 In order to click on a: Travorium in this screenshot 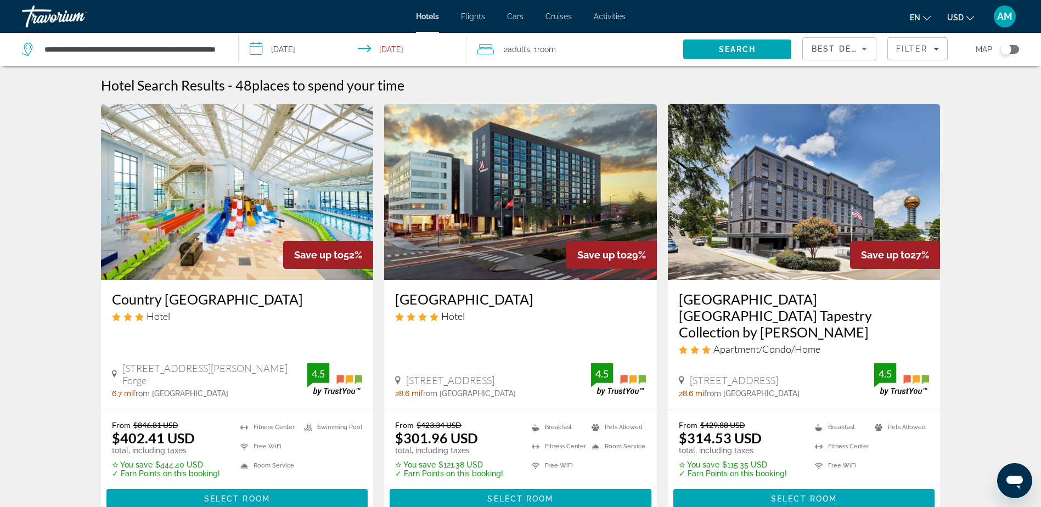, I will do `click(77, 16)`.